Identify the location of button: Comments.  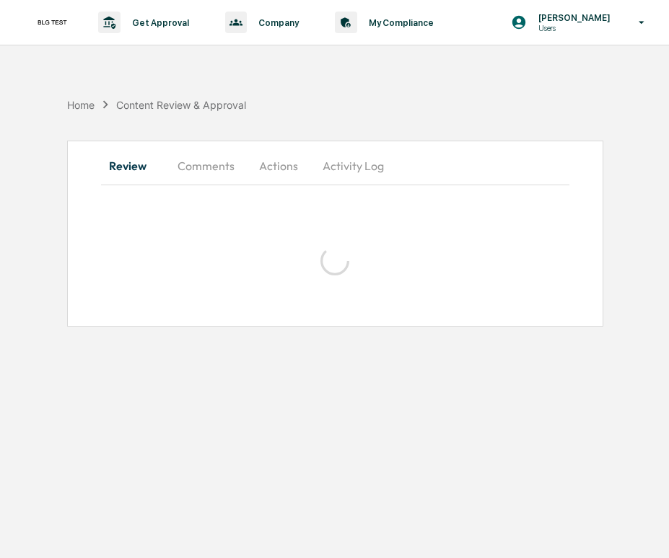
(206, 166).